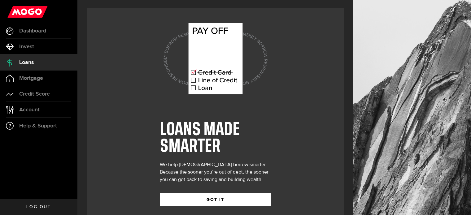 The image size is (471, 215). Describe the element at coordinates (34, 94) in the screenshot. I see `span: Credit Score` at that location.